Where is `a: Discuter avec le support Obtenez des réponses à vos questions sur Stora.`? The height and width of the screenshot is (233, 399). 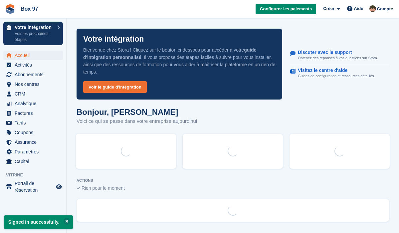 a: Discuter avec le support Obtenez des réponses à vos questions sur Stora. is located at coordinates (340, 55).